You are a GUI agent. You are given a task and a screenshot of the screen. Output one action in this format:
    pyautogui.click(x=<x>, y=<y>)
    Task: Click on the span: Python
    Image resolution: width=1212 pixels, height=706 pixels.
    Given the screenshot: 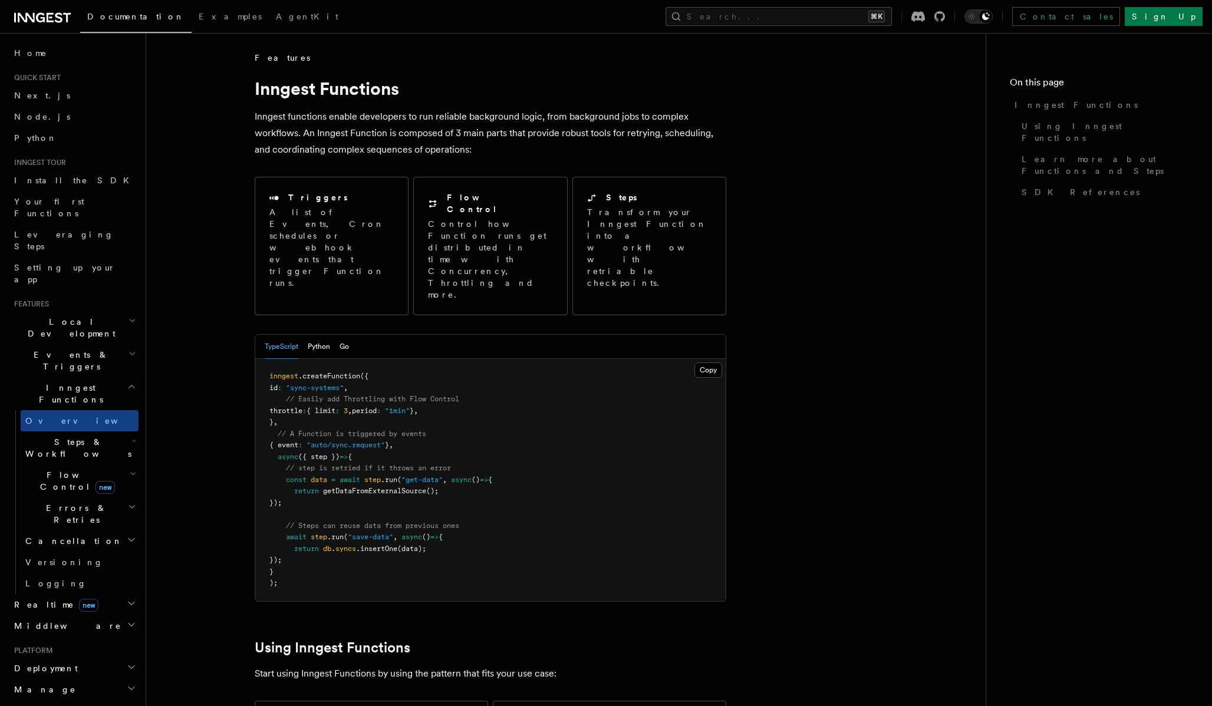 What is the action you would take?
    pyautogui.click(x=35, y=138)
    